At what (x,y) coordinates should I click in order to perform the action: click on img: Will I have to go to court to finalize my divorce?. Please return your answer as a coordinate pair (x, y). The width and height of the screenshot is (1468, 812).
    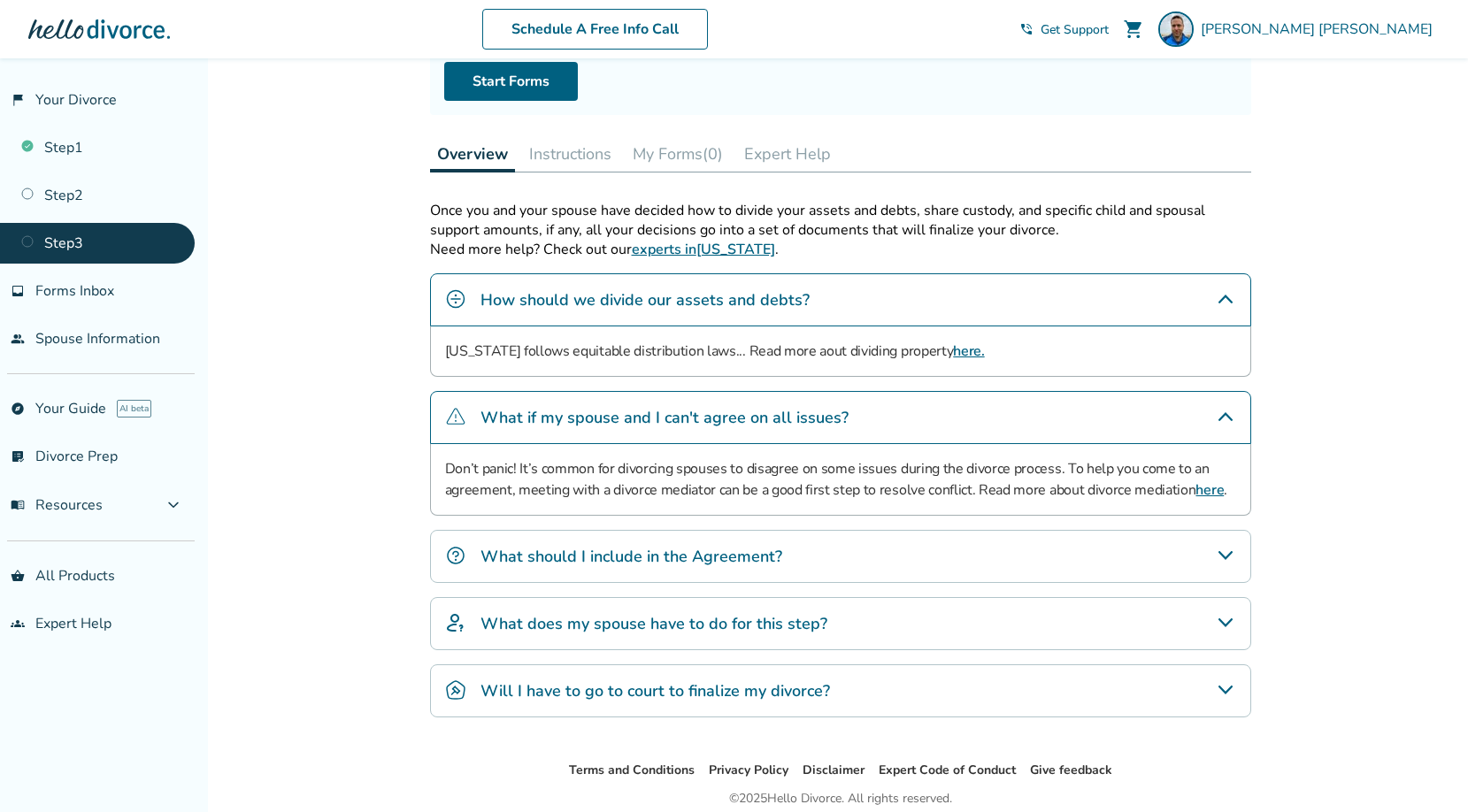
    Looking at the image, I should click on (455, 691).